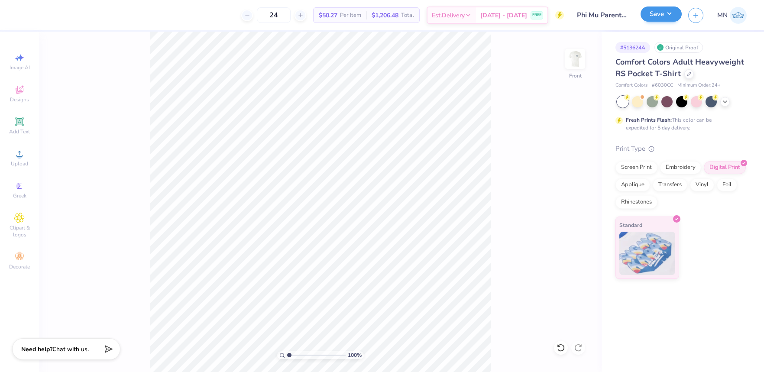 The height and width of the screenshot is (372, 764). I want to click on span: MN, so click(722, 15).